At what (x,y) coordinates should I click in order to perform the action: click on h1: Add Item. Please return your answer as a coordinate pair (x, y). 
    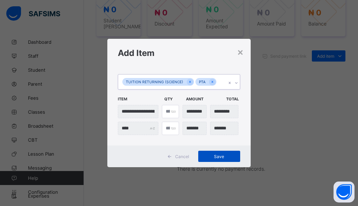
    Looking at the image, I should click on (179, 53).